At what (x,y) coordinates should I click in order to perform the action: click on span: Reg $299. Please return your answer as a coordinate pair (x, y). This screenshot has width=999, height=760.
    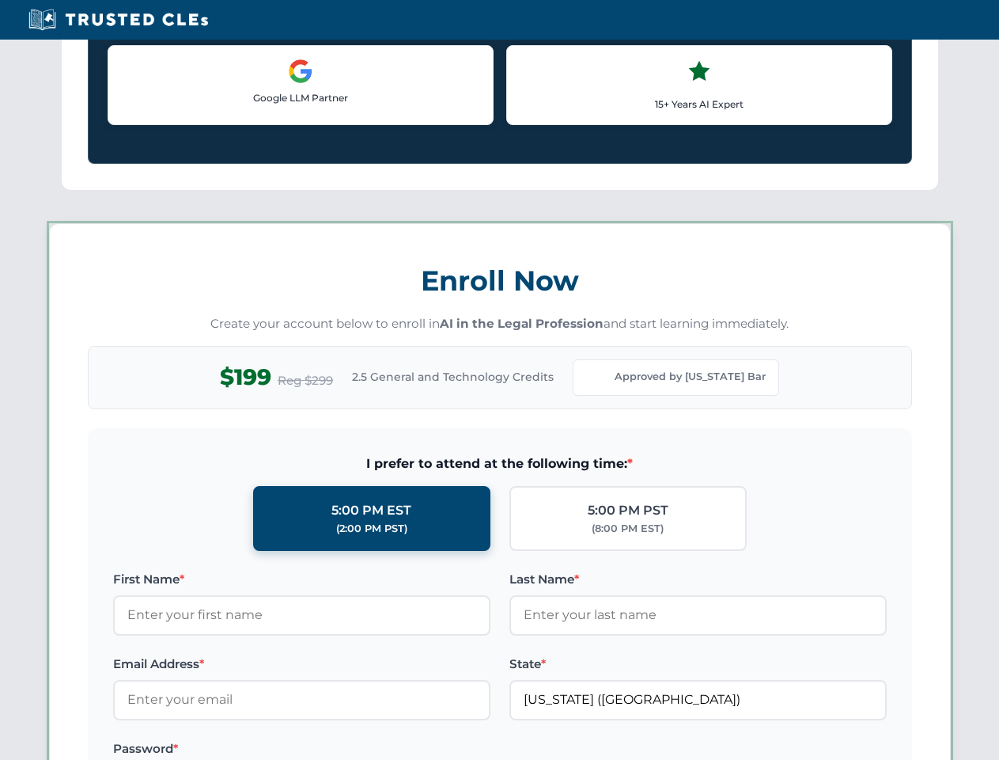
    Looking at the image, I should click on (305, 381).